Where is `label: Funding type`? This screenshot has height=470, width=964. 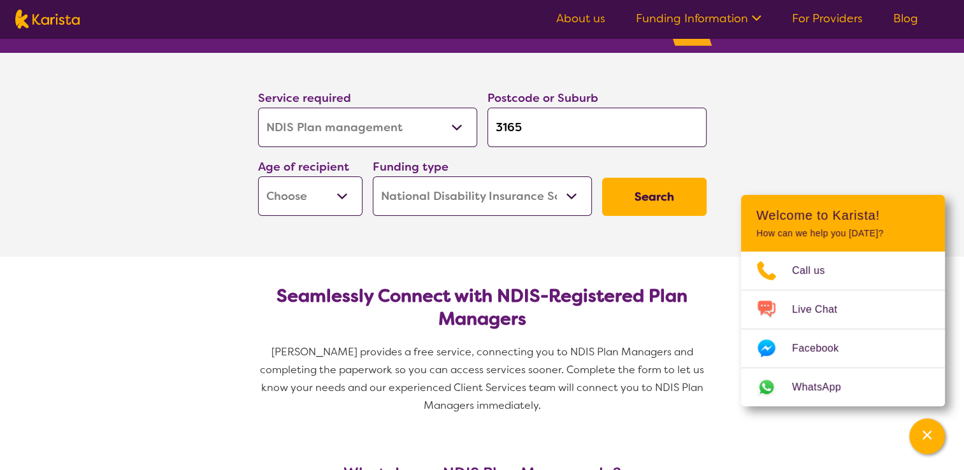
label: Funding type is located at coordinates (410, 167).